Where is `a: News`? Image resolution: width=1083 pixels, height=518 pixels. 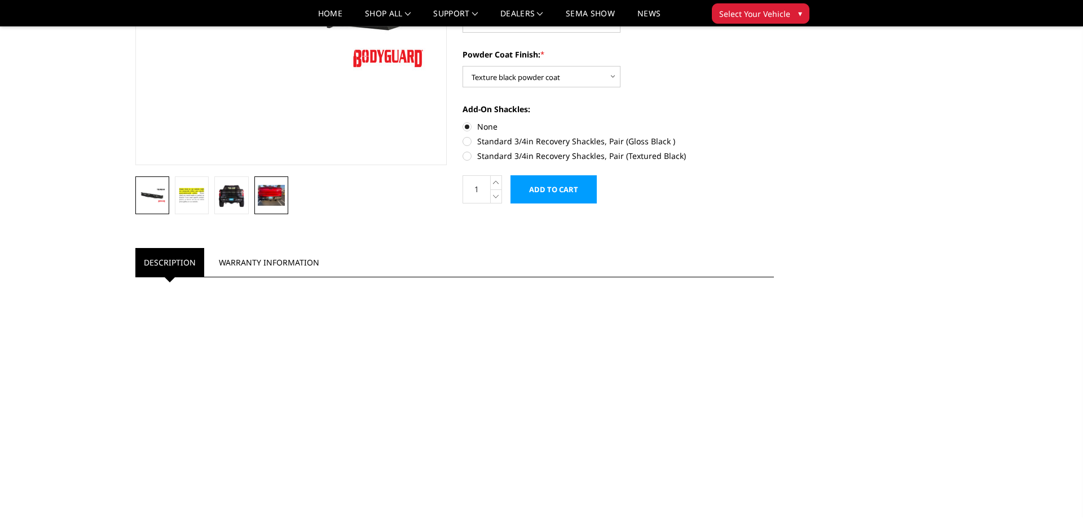
a: News is located at coordinates (649, 17).